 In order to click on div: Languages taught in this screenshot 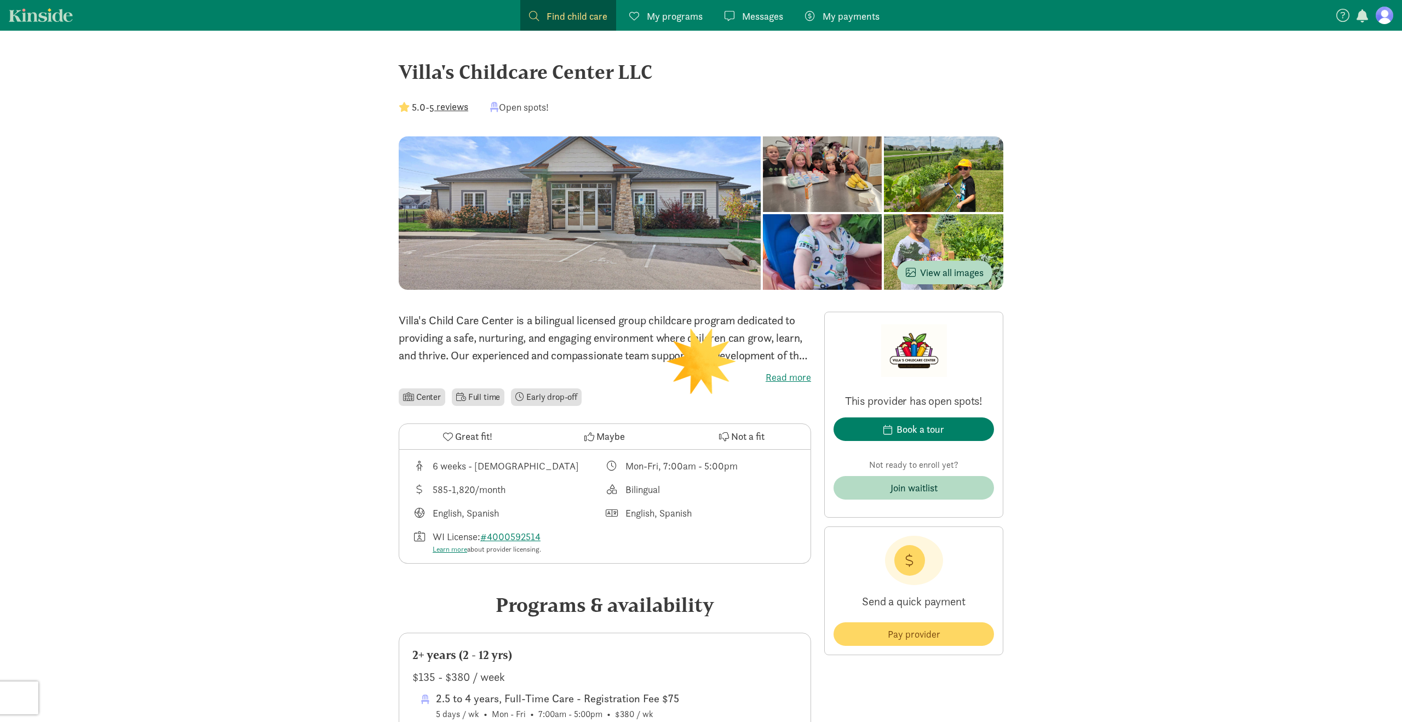, I will do `click(509, 512)`.